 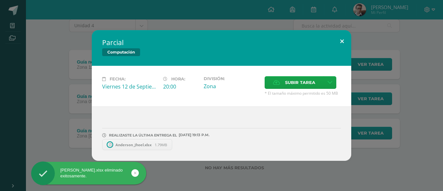 What do you see at coordinates (137, 145) in the screenshot?
I see `a: Anderson_Jhoel.xlsx 1.79MB` at bounding box center [137, 145].